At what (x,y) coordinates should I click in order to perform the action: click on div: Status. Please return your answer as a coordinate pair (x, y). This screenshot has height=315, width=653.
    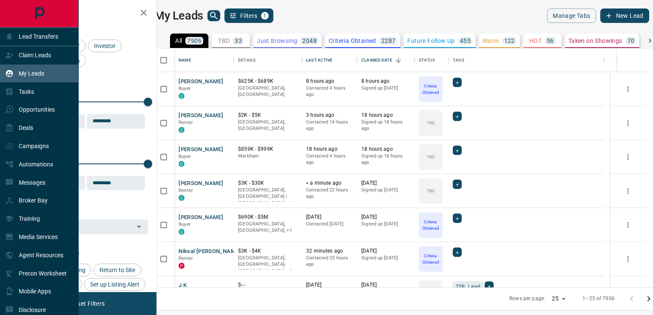
    Looking at the image, I should click on (431, 60).